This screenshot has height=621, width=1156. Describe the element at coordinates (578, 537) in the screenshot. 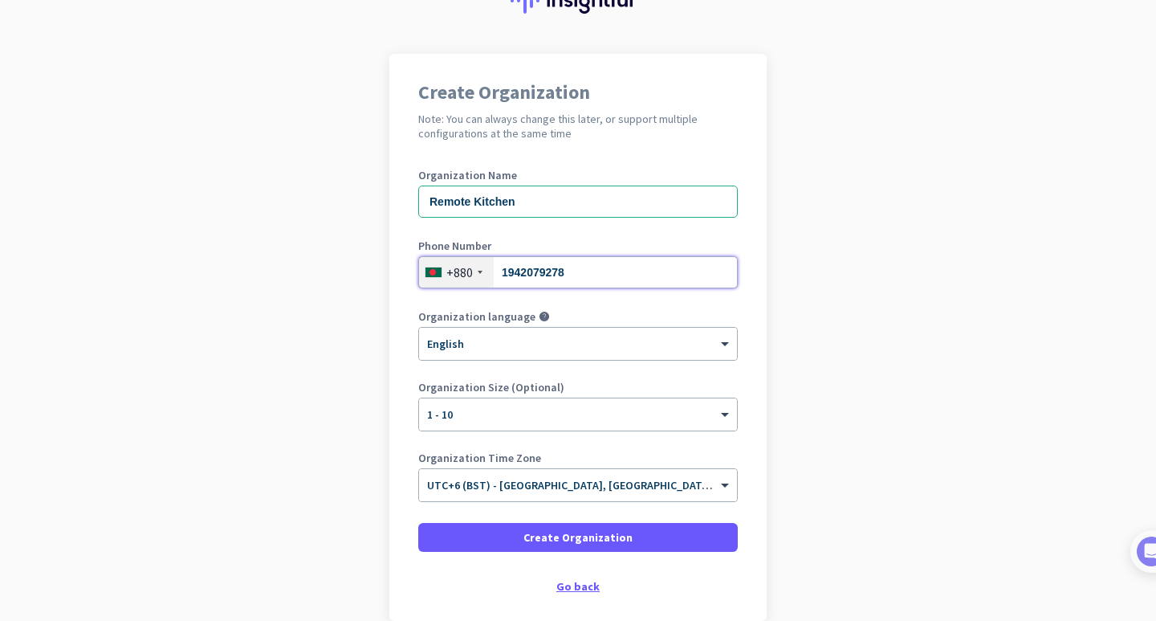

I see `span: Create Organization` at that location.